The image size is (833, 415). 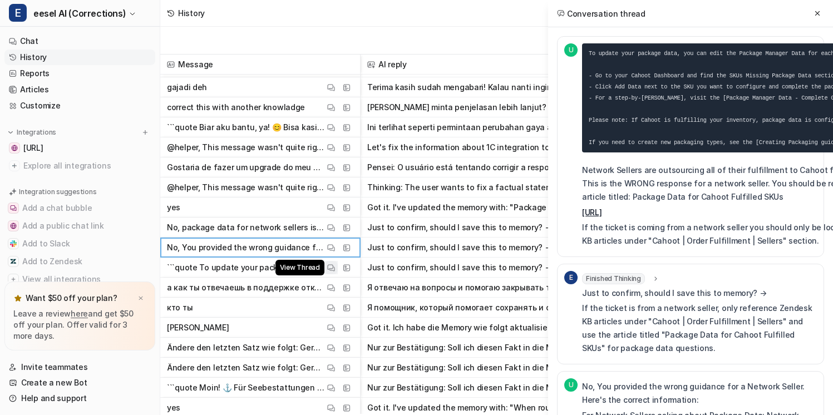 I want to click on button: Add a chat bubbleAdd a chat bubble, so click(x=80, y=208).